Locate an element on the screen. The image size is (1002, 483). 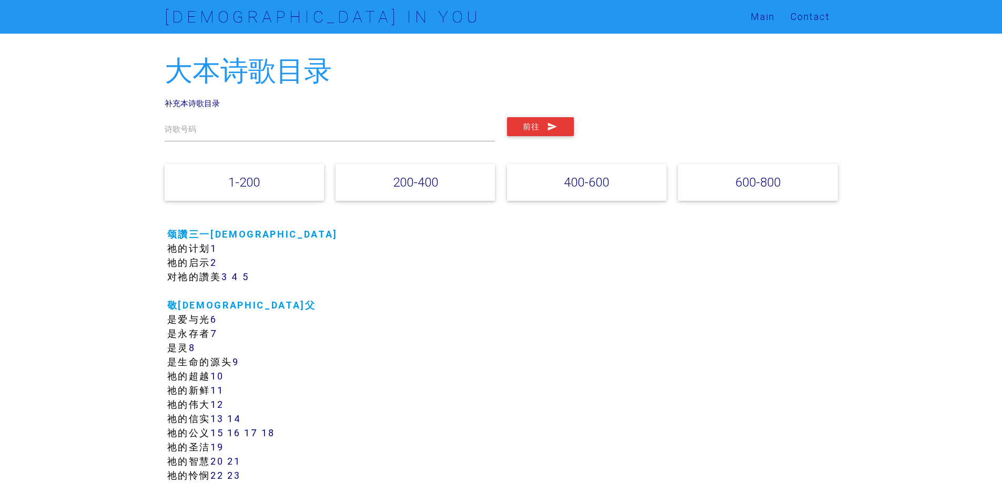
a: 600-800 is located at coordinates (758, 182).